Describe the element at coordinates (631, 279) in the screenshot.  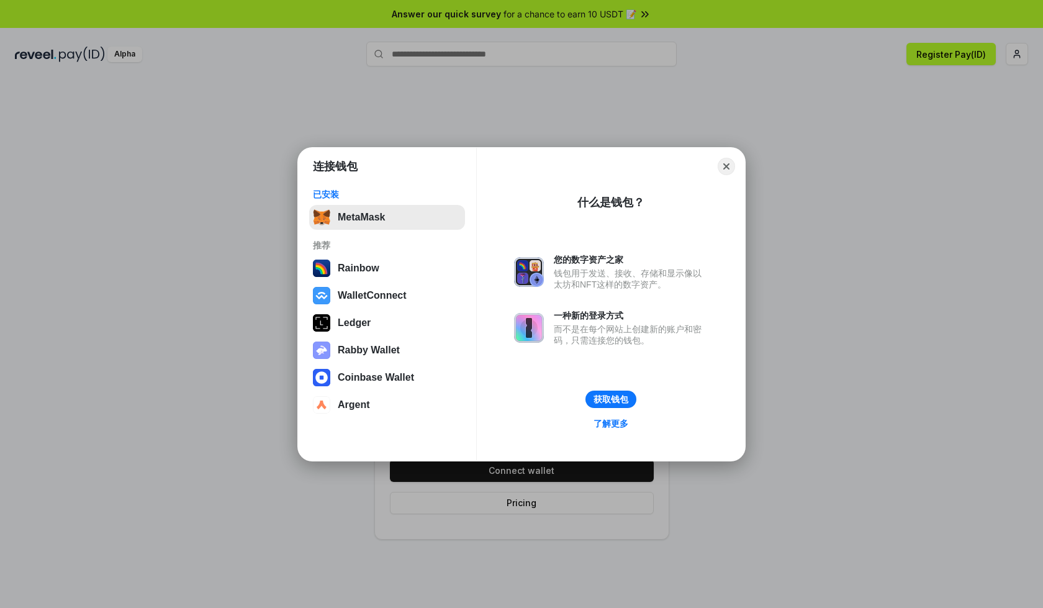
I see `div: 钱包用于发送、接收、存储和显示像以太坊和NFT这样的数字资产。` at that location.